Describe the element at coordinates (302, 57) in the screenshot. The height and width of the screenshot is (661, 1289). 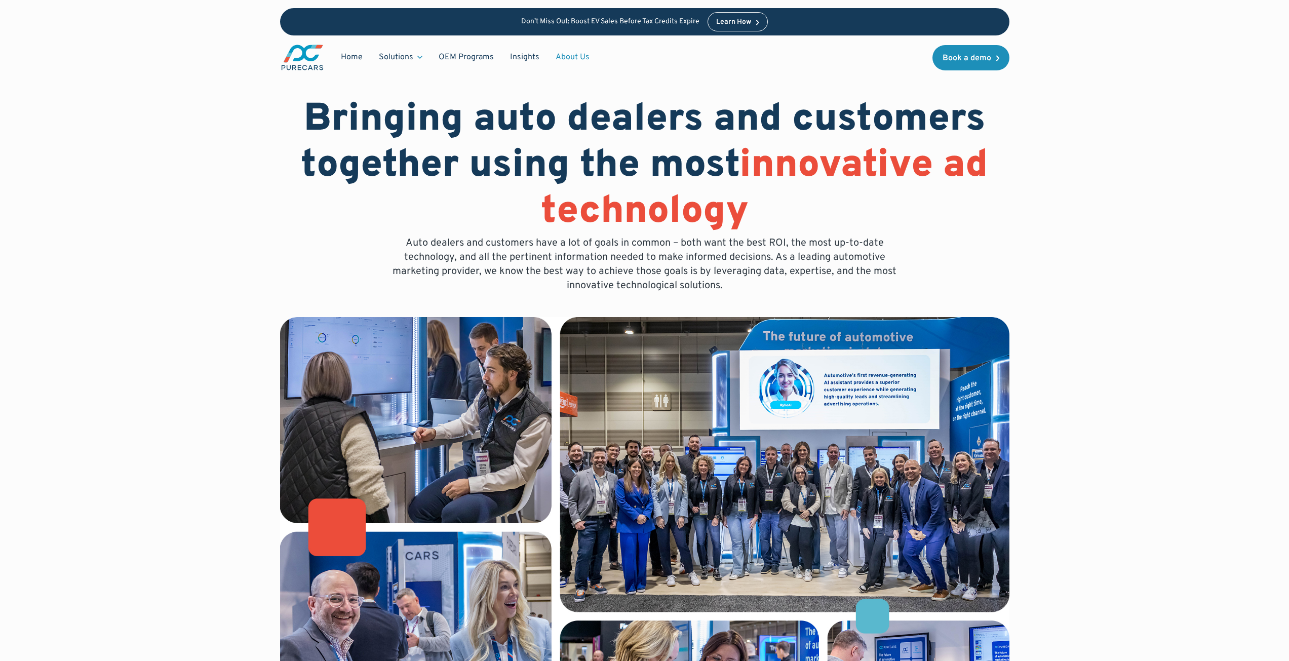
I see `a: main` at that location.